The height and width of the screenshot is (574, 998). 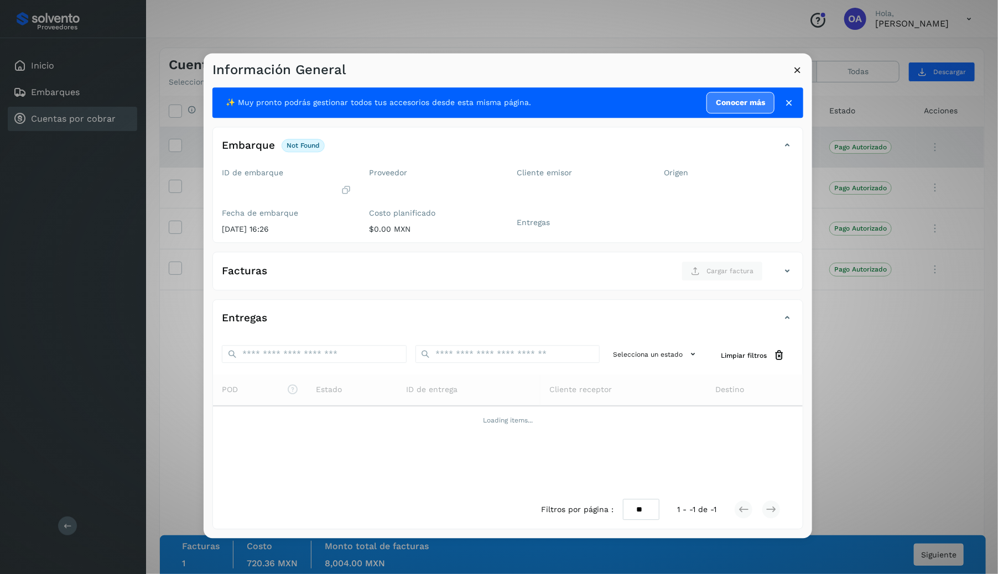 What do you see at coordinates (508, 276) in the screenshot?
I see `div: FacturasCargar factura` at bounding box center [508, 276].